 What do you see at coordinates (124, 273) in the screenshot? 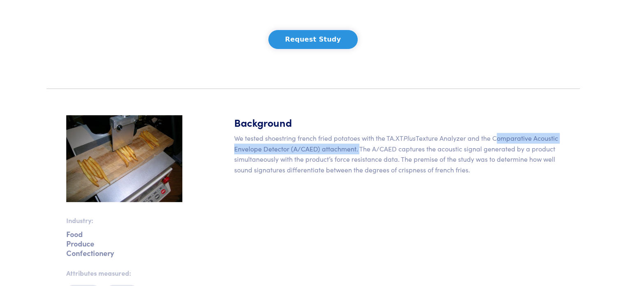
I see `p: Attributes measured:` at bounding box center [124, 273].